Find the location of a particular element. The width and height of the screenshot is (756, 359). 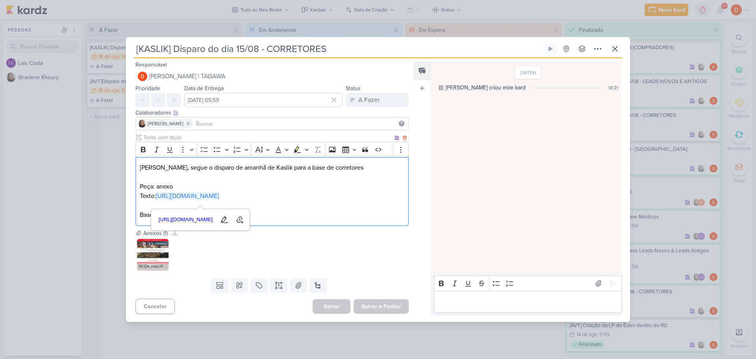

div: Anexos (1) is located at coordinates (156, 233).